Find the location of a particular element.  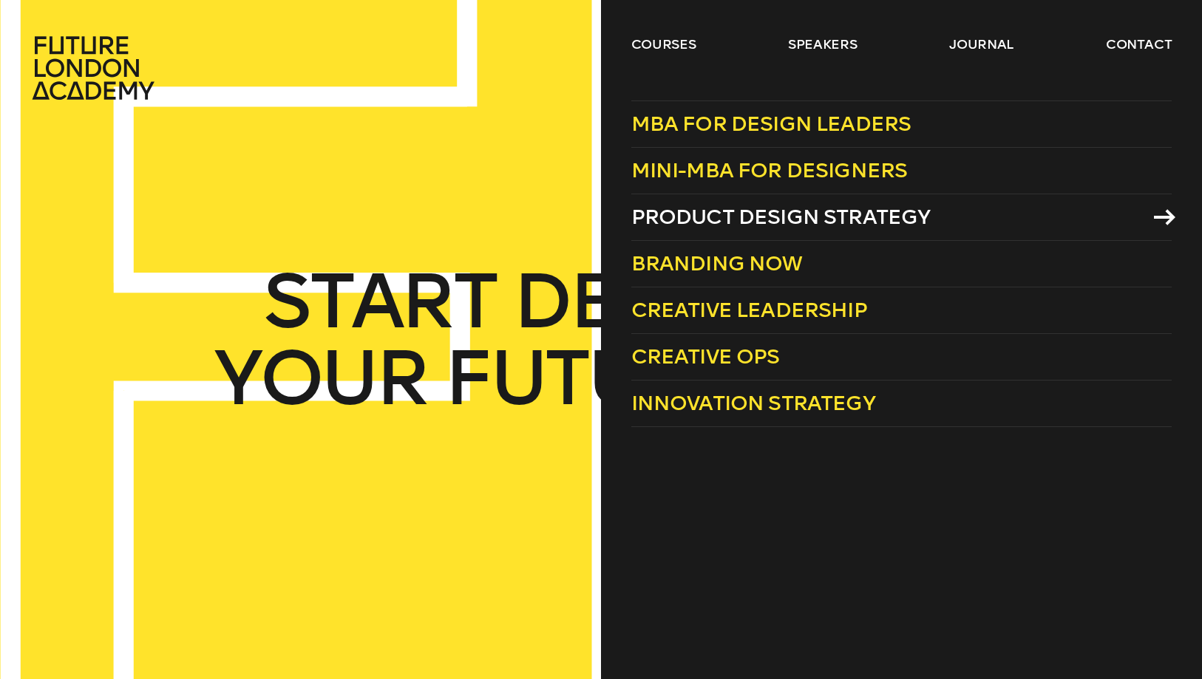

span: Creative Leadership is located at coordinates (749, 310).